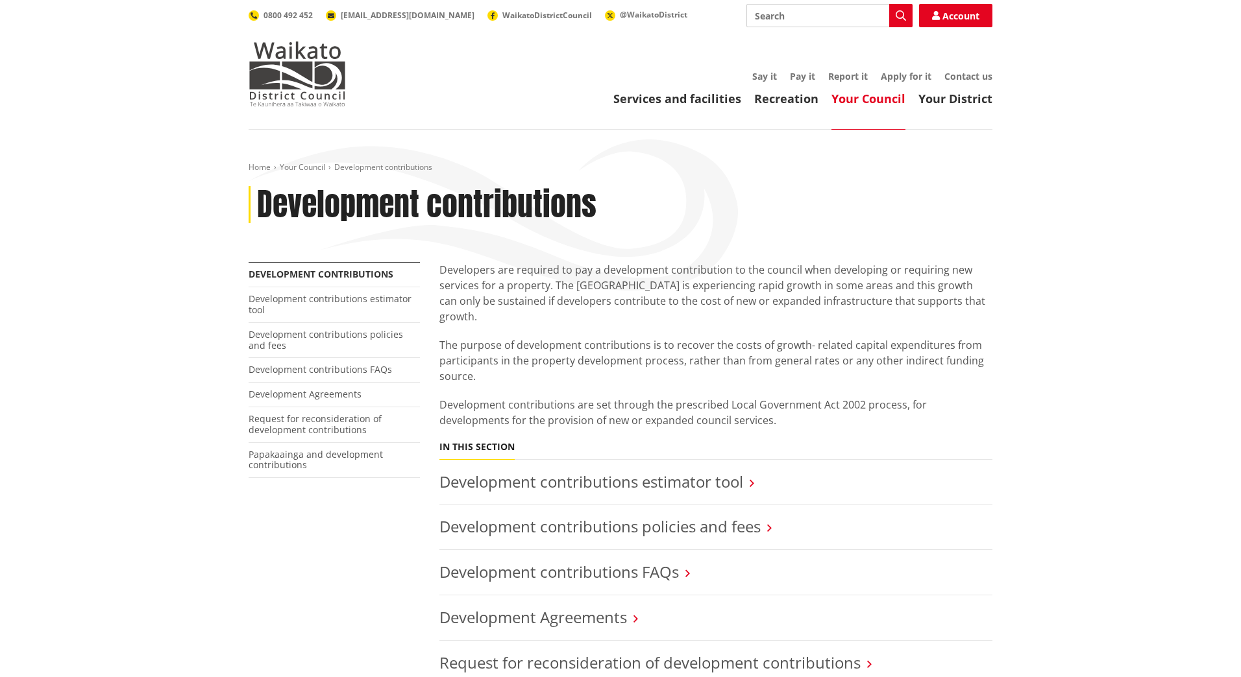 This screenshot has height=677, width=1241. I want to click on a: Development contributions, so click(321, 274).